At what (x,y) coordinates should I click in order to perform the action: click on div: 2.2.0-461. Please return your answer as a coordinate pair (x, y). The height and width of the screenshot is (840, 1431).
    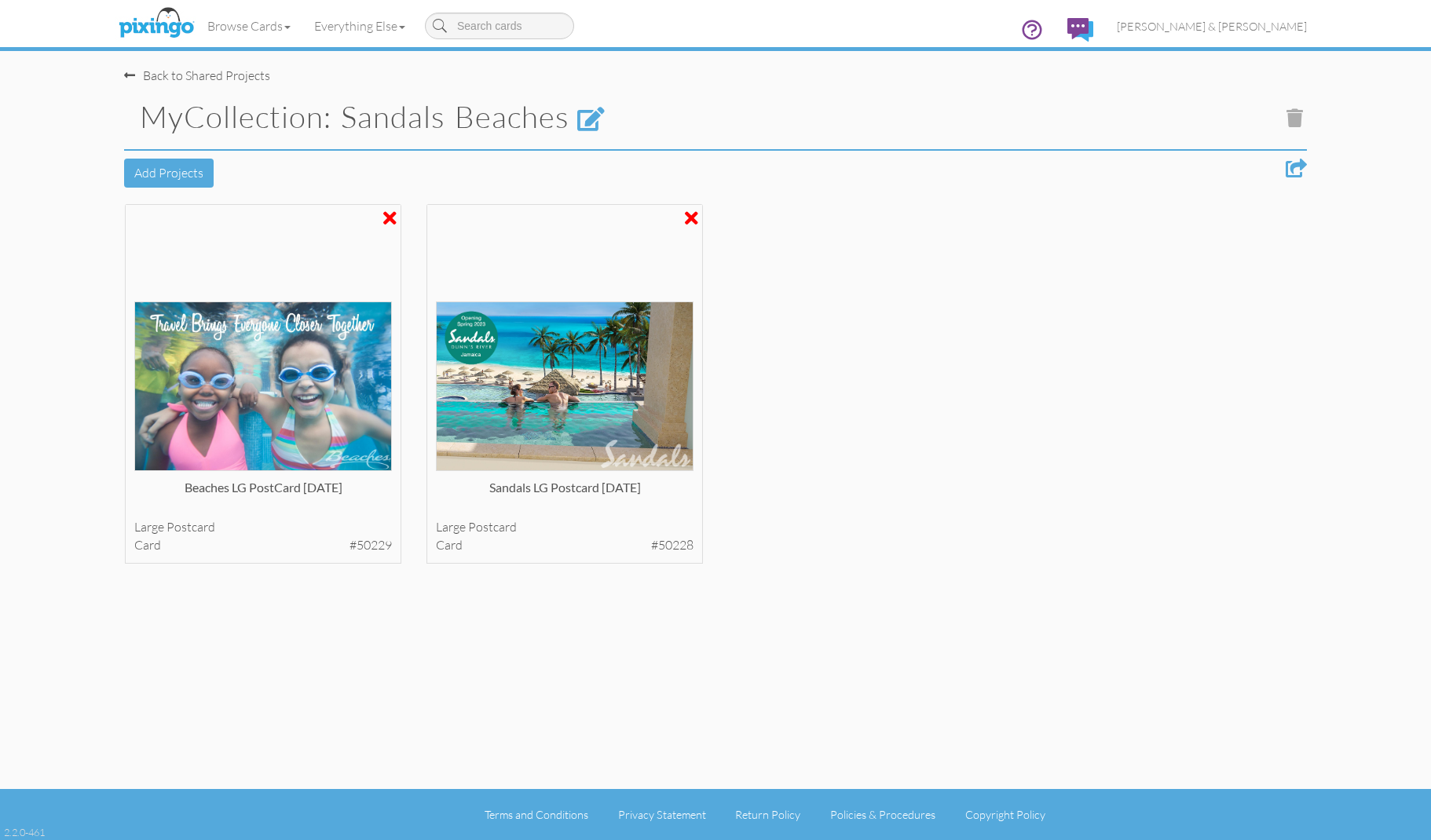
    Looking at the image, I should click on (25, 832).